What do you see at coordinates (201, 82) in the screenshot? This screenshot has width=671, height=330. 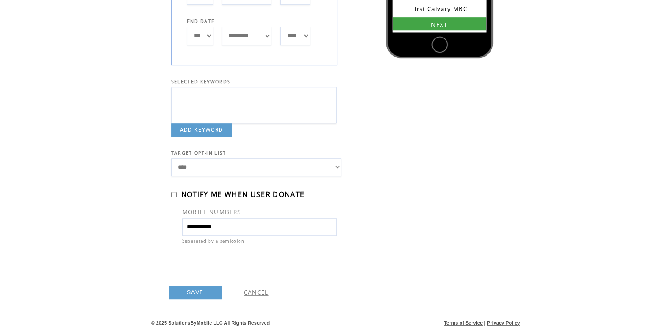 I see `span: SELECTED KEYWORDS` at bounding box center [201, 82].